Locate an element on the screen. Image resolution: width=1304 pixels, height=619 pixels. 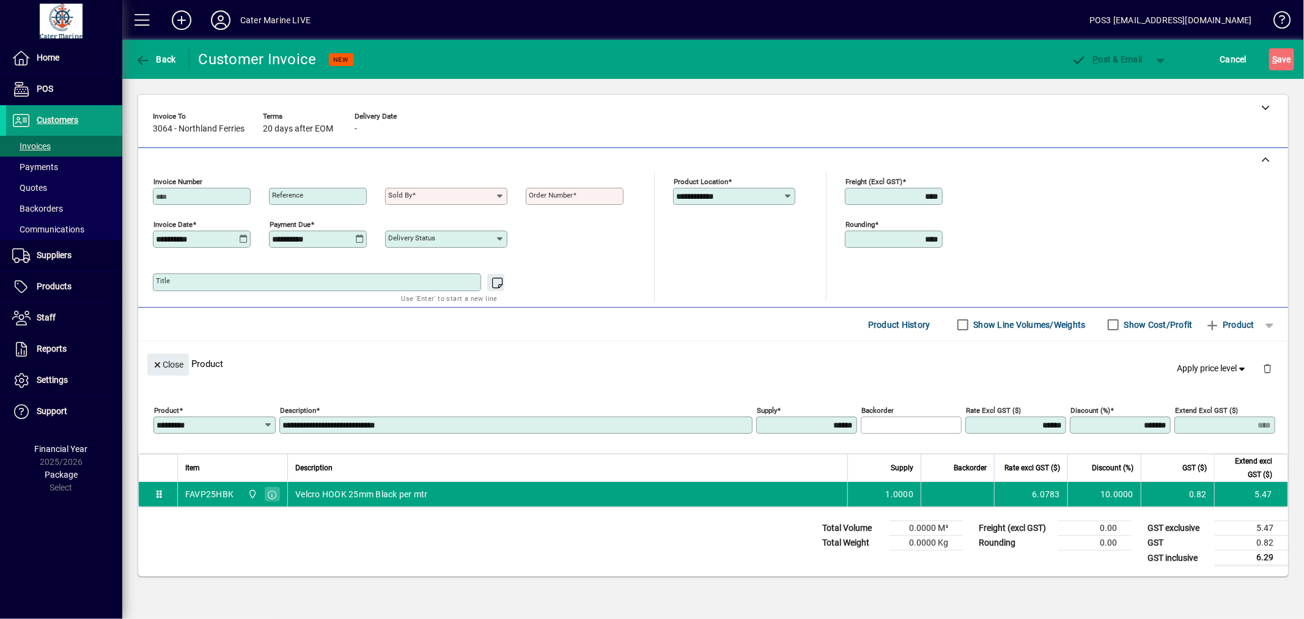
mat-label: Sold by is located at coordinates (400, 195).